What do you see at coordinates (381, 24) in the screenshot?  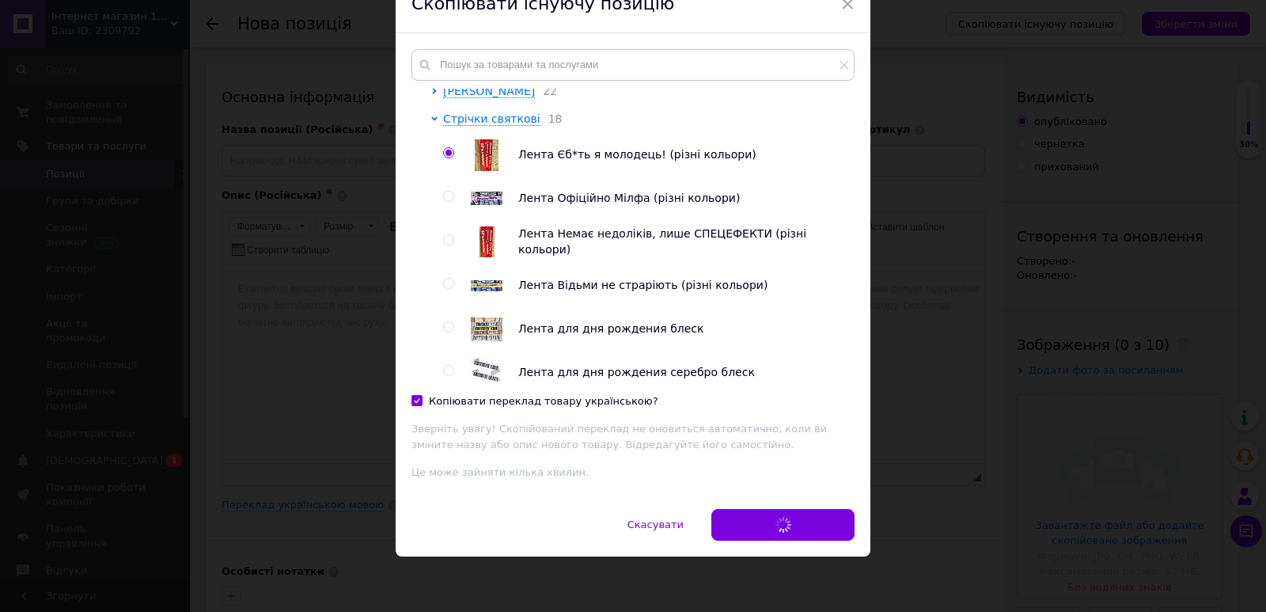 I see `body: Редактор, 9D483FE0-0365-4F10-A859-761D32E6613F` at bounding box center [381, 24].